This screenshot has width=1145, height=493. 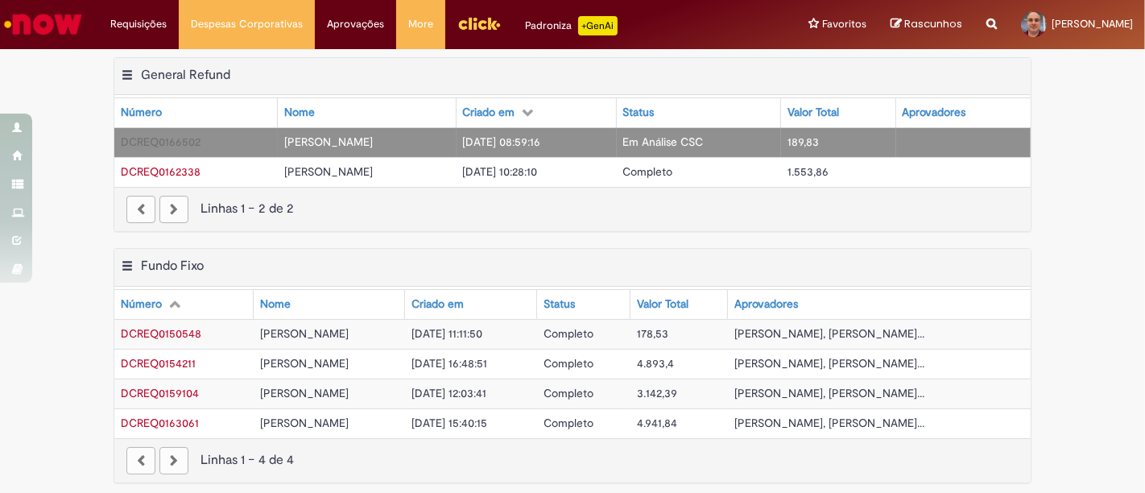 I want to click on span: DCREQ0159104, so click(x=159, y=393).